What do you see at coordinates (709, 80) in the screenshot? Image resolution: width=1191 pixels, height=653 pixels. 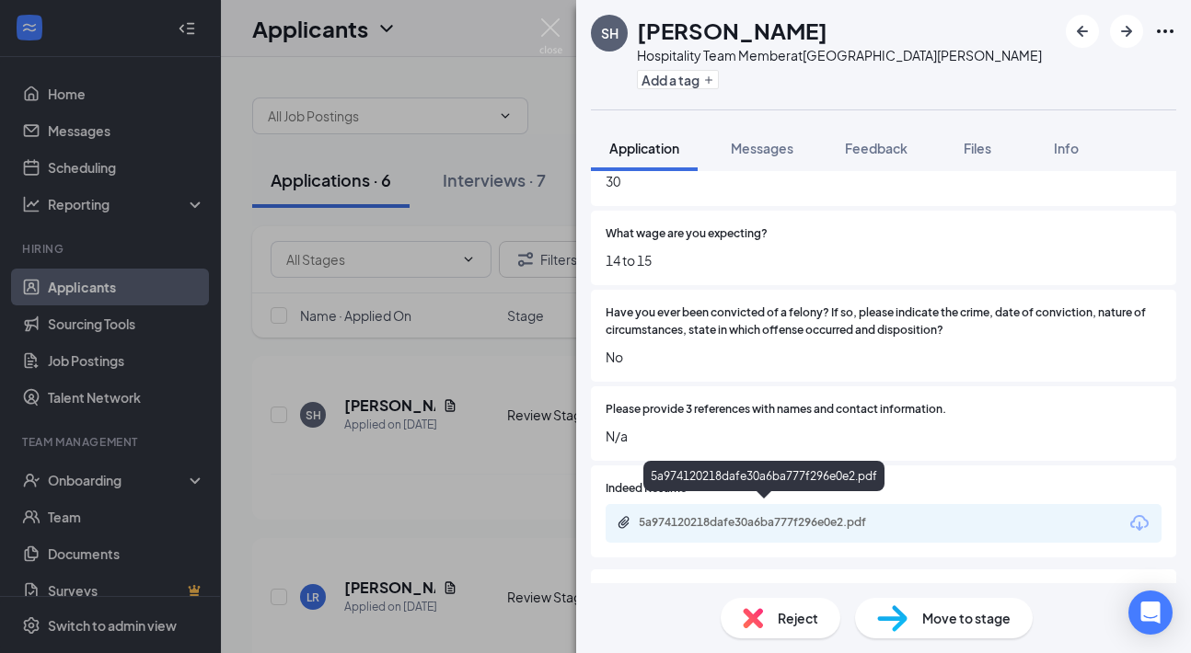 I see `svg: Plus` at bounding box center [709, 80].